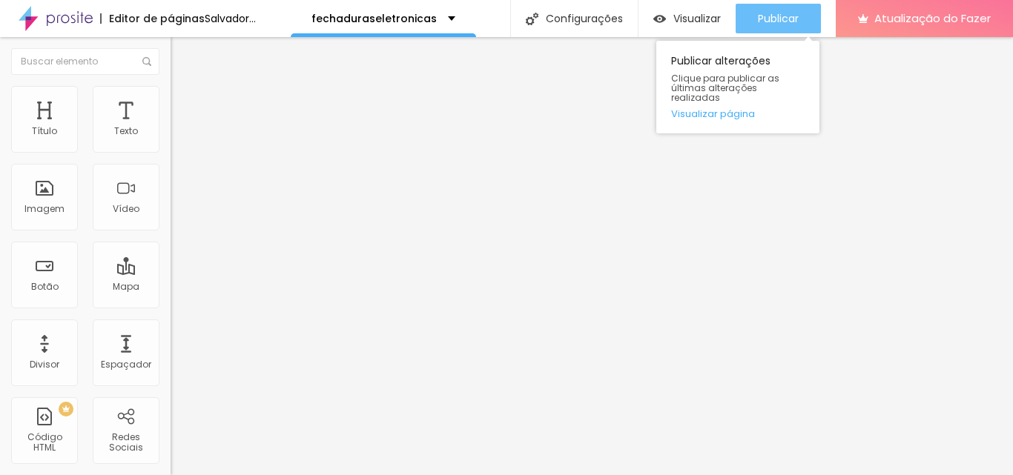 This screenshot has width=1013, height=475. What do you see at coordinates (374, 19) in the screenshot?
I see `font: fechaduraseletronicas` at bounding box center [374, 19].